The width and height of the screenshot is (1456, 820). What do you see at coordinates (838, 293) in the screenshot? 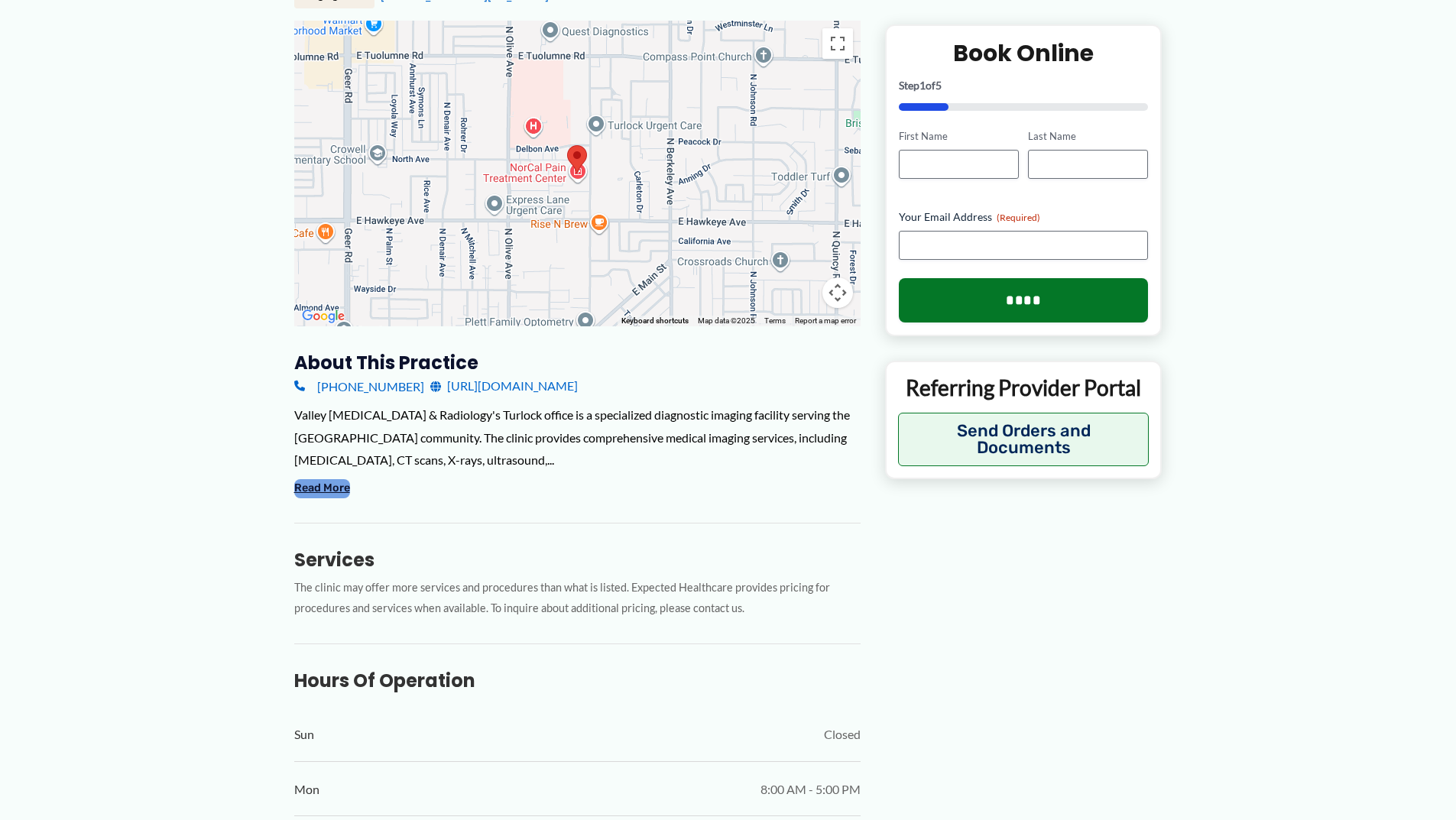
I see `button: Map camera controls` at bounding box center [838, 293].